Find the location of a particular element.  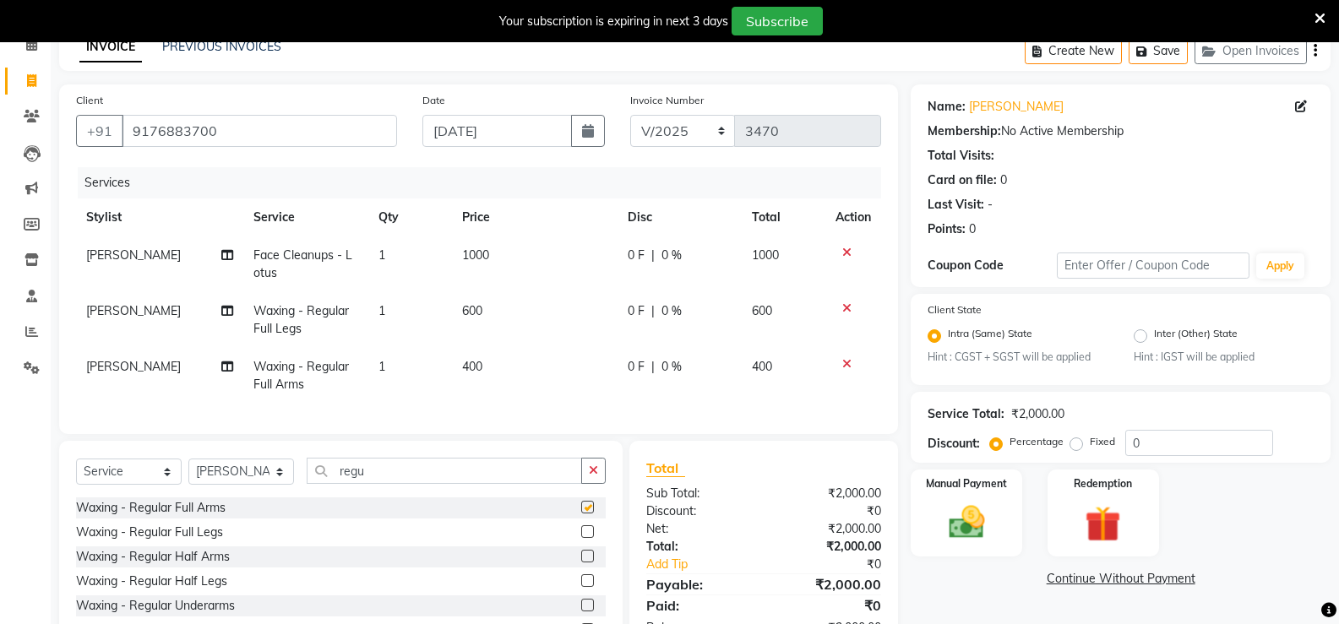

div: Waxing - Regular Full Legs is located at coordinates (150, 532).